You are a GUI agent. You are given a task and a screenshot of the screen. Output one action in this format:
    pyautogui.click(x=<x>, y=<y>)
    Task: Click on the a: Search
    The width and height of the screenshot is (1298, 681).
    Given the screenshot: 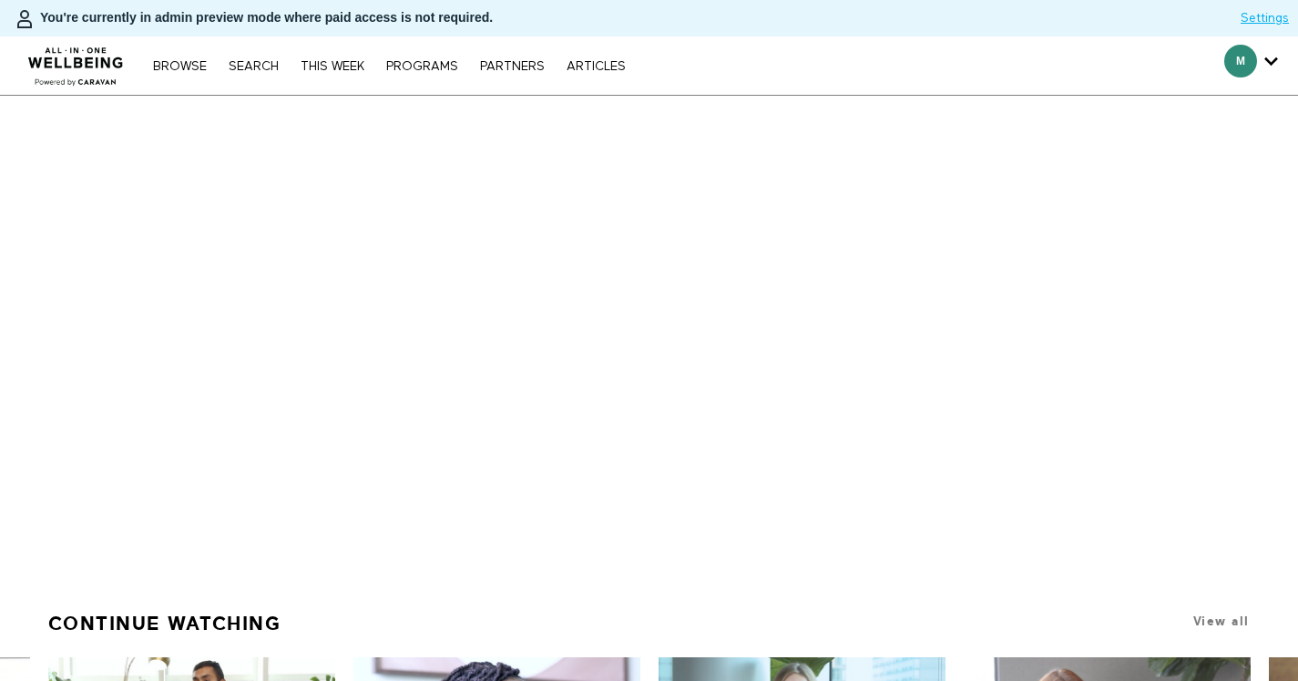 What is the action you would take?
    pyautogui.click(x=253, y=67)
    